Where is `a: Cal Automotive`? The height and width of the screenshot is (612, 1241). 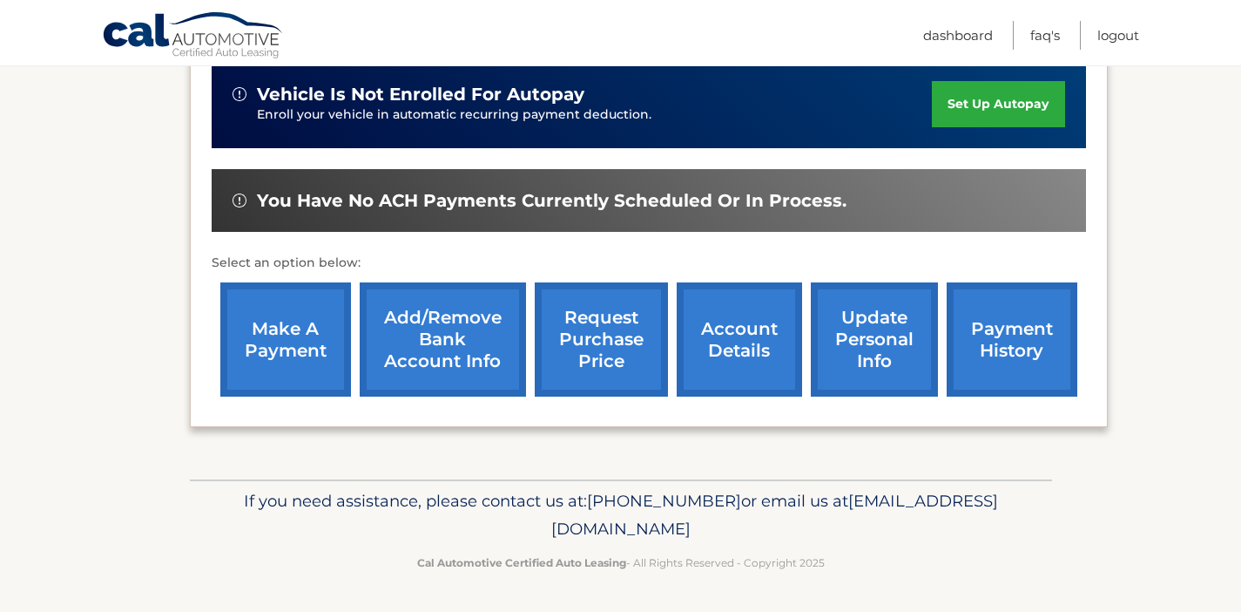 a: Cal Automotive is located at coordinates (193, 37).